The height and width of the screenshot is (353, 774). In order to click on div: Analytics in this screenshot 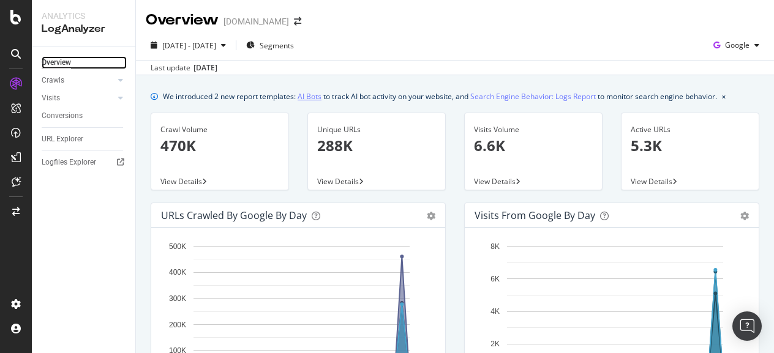, I will do `click(83, 16)`.